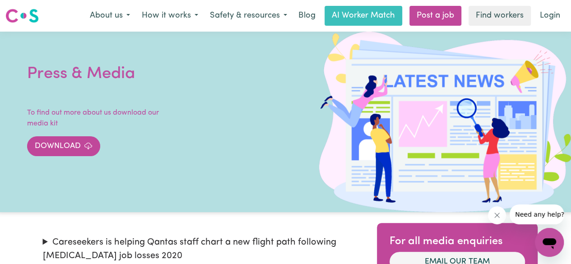 Image resolution: width=571 pixels, height=264 pixels. Describe the element at coordinates (136, 74) in the screenshot. I see `h1: Press & Media` at that location.